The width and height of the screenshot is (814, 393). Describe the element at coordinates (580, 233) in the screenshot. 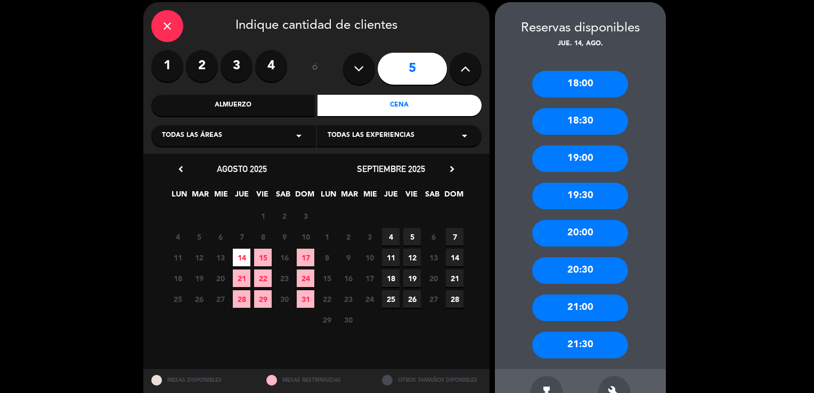

I see `div: 20:00` at that location.